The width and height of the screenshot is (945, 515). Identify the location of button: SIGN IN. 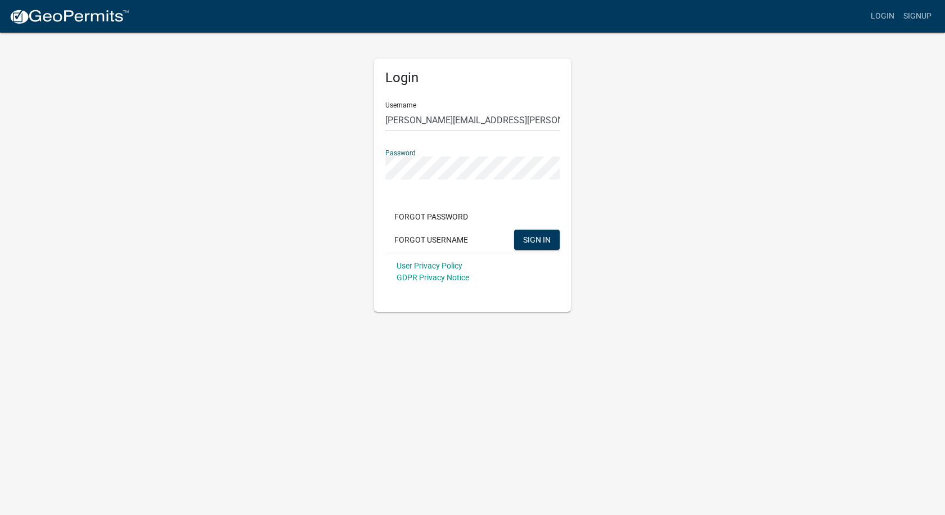
(537, 240).